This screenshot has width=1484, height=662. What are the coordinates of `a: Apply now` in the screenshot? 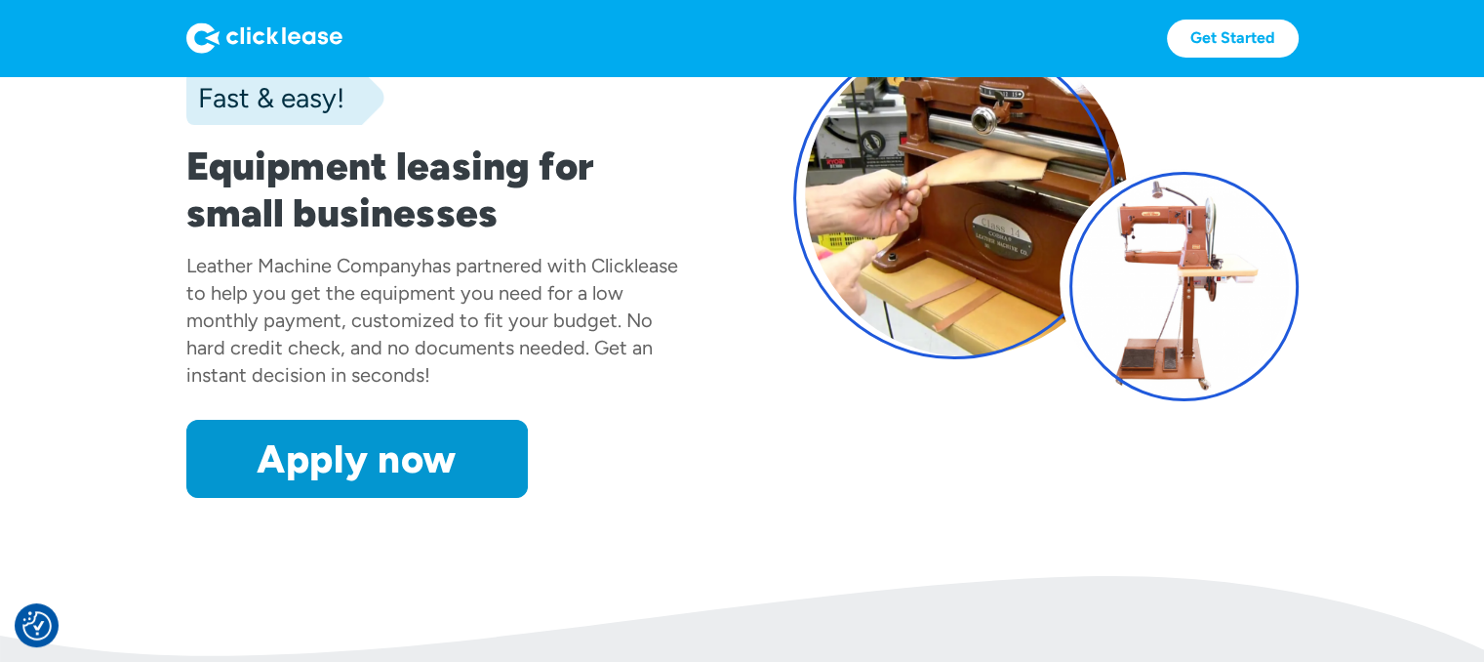 It's located at (357, 459).